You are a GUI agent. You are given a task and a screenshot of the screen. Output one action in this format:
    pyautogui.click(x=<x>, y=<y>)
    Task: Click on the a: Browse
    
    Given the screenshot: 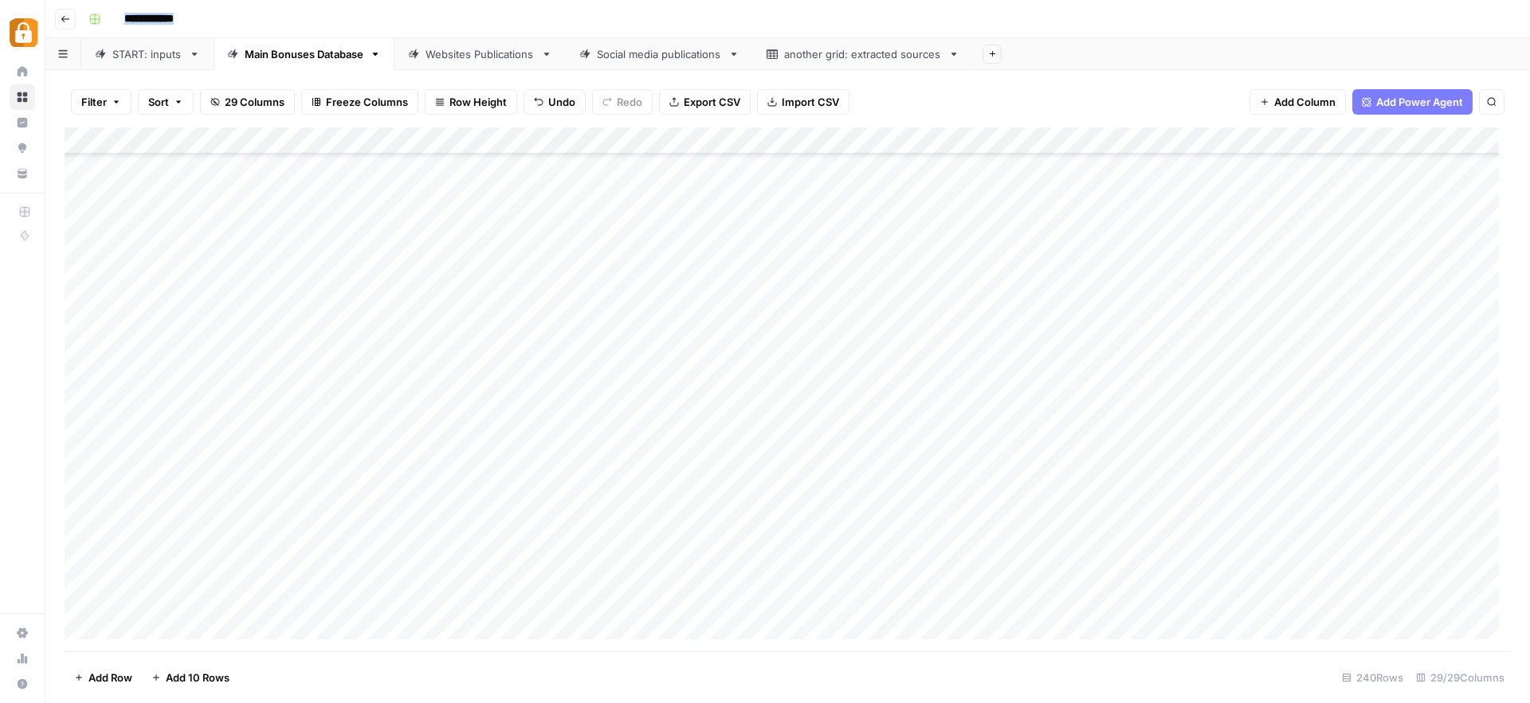 What is the action you would take?
    pyautogui.click(x=22, y=97)
    